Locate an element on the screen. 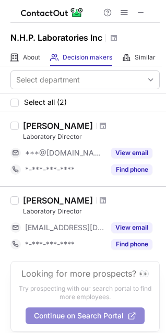  header: Looking for more prospects? 👀 is located at coordinates (85, 274).